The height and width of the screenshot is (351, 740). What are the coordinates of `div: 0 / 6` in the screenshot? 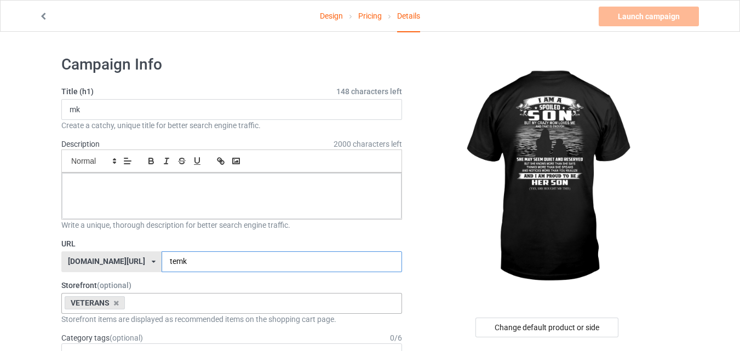 It's located at (396, 338).